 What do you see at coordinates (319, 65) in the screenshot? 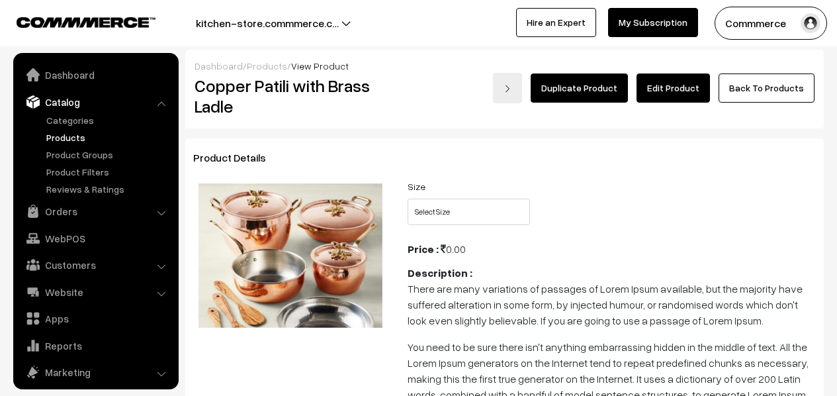
I see `span: View Product` at bounding box center [319, 65].